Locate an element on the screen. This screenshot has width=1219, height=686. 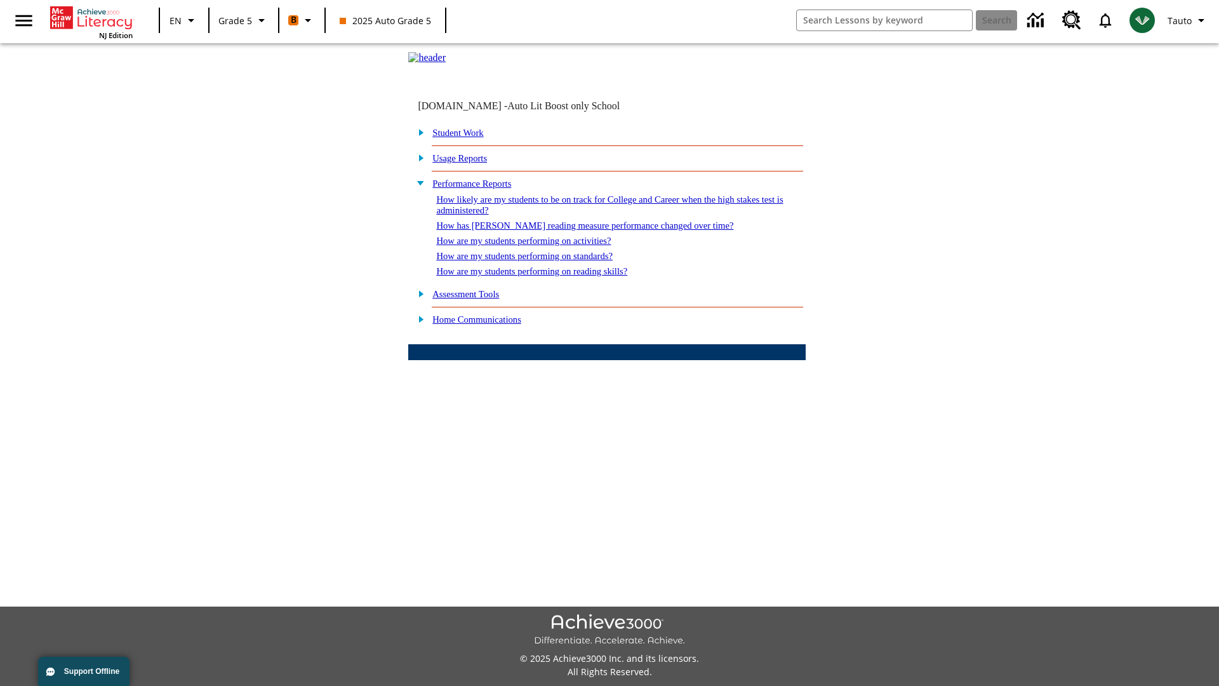
button: Support Offline is located at coordinates (84, 671).